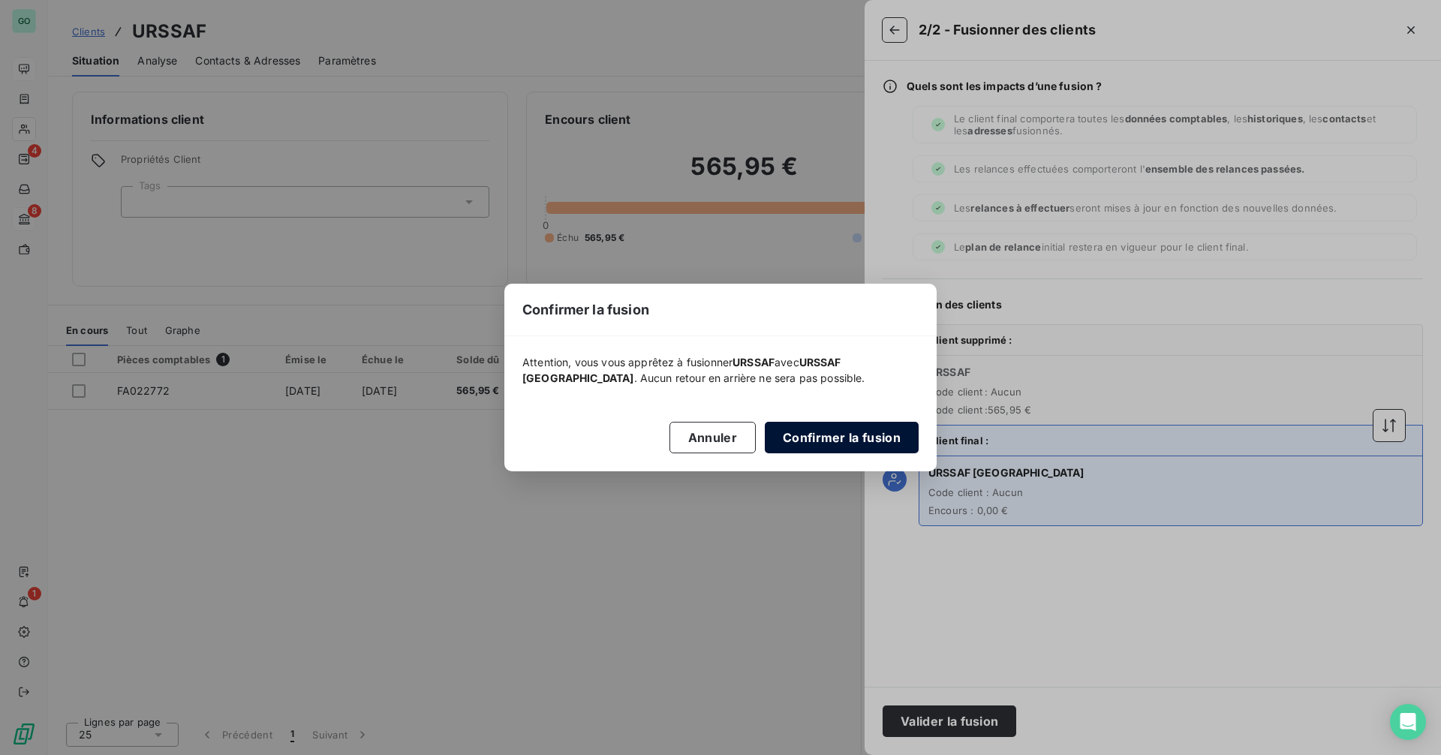  Describe the element at coordinates (586, 309) in the screenshot. I see `span: Confirmer la fusion` at that location.